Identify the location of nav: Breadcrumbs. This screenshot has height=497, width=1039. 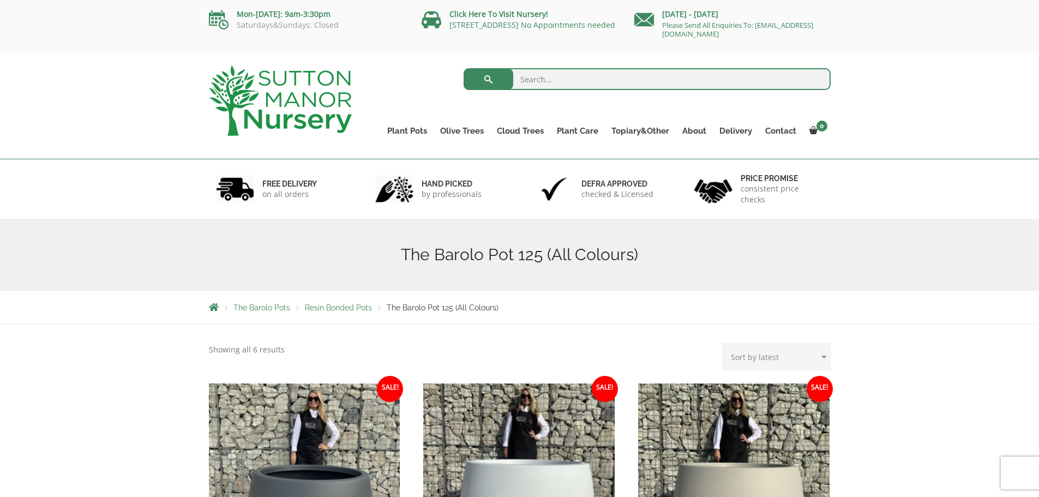
(520, 307).